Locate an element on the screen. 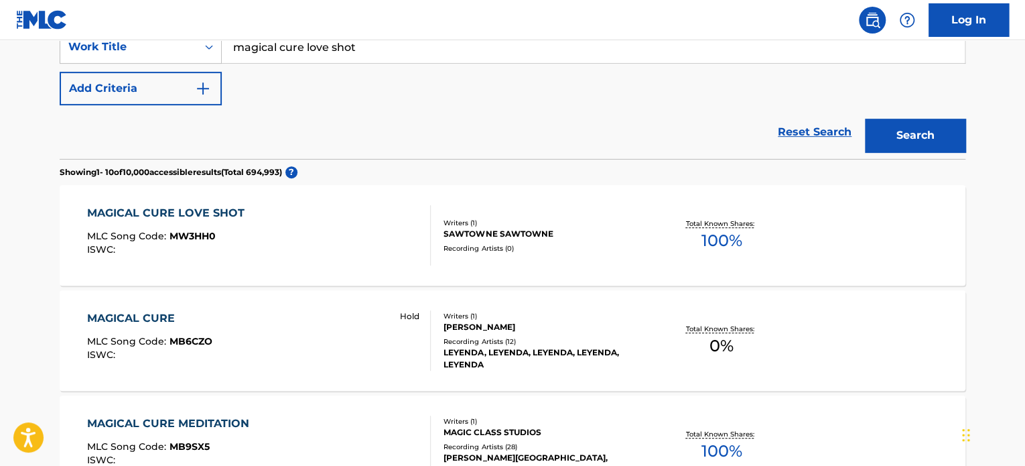 The width and height of the screenshot is (1025, 466). span: MB9SX5 is located at coordinates (190, 446).